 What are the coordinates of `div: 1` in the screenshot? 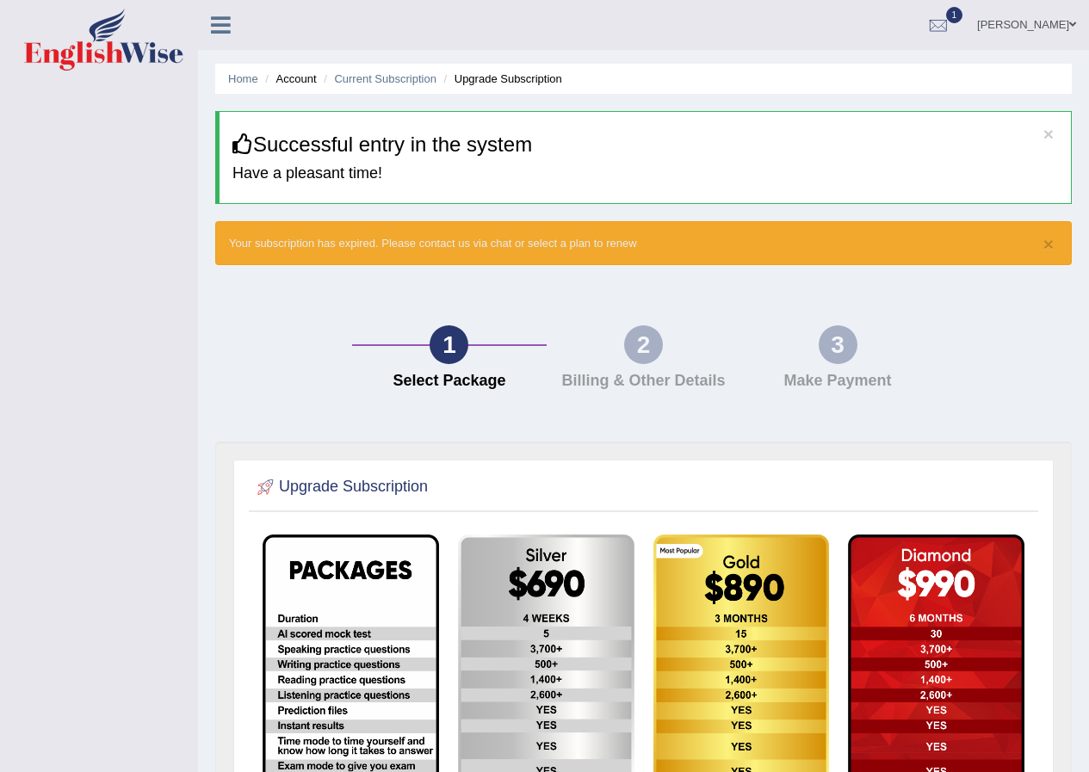 It's located at (448, 344).